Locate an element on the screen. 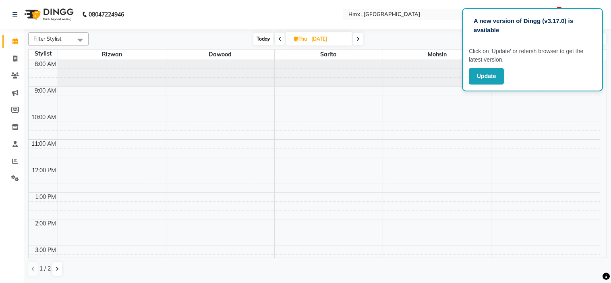 The height and width of the screenshot is (283, 611). b: 08047224946 is located at coordinates (106, 15).